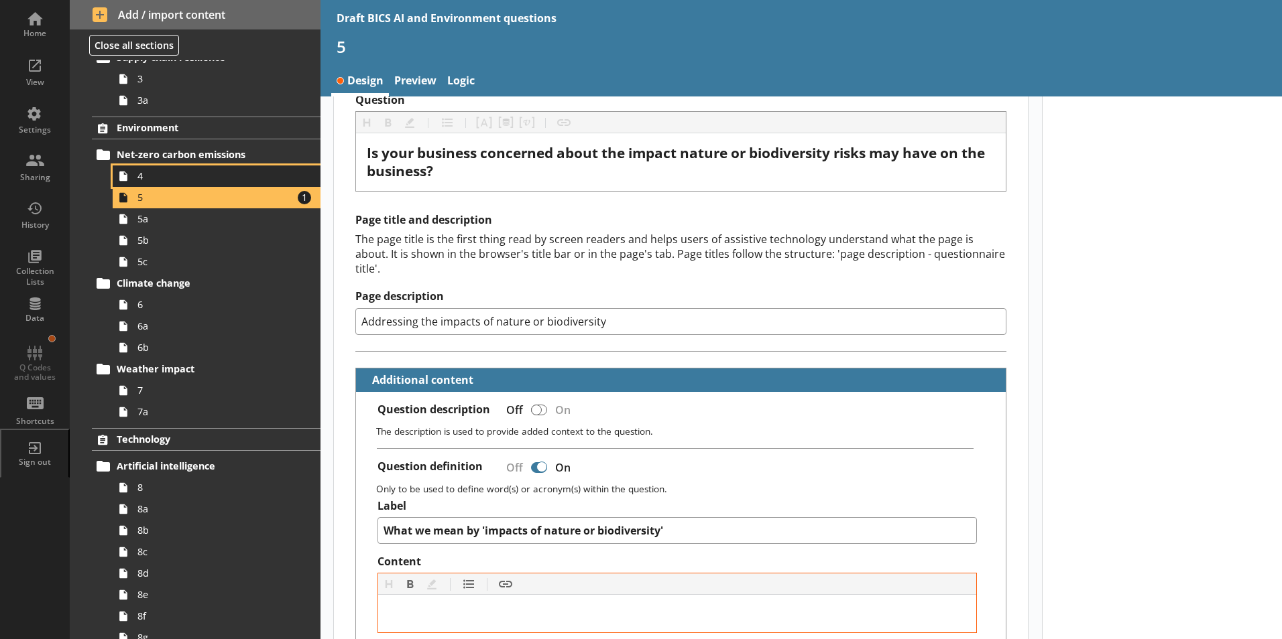  What do you see at coordinates (35, 34) in the screenshot?
I see `div: Home` at bounding box center [35, 34].